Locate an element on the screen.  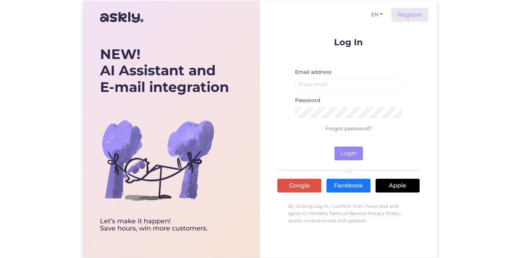
a: Google is located at coordinates (300, 185).